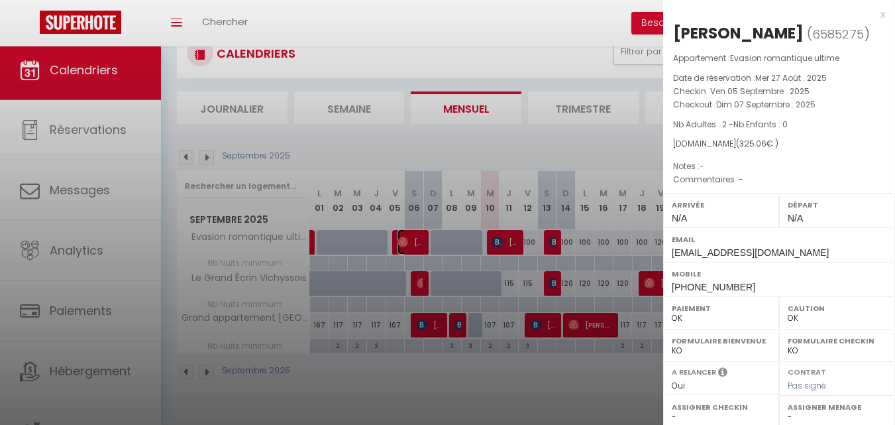  Describe the element at coordinates (837, 341) in the screenshot. I see `label: Formulaire Checkin` at that location.